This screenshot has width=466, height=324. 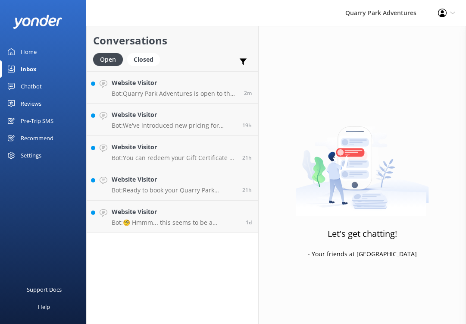 I want to click on p: Bot: You can redeem your Gift Certificate at checkout when booking online. Choose your ticket typ..., so click(x=174, y=158).